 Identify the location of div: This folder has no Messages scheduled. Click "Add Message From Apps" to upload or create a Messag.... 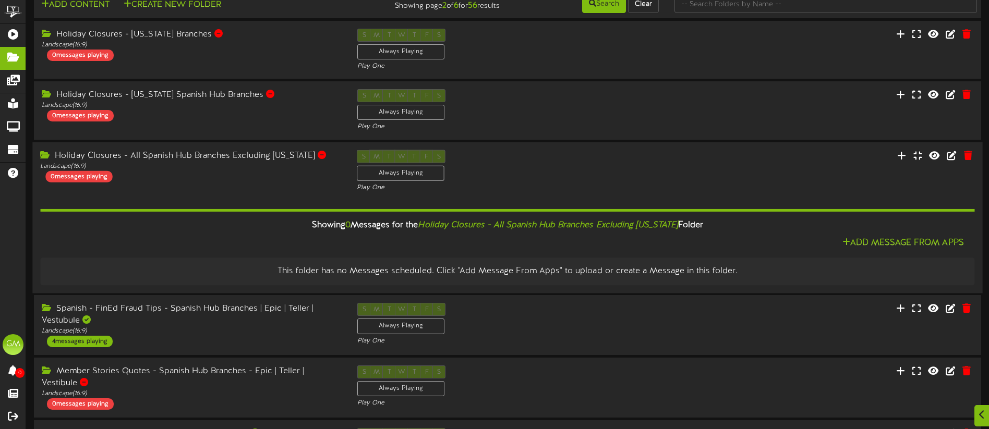
(507, 271).